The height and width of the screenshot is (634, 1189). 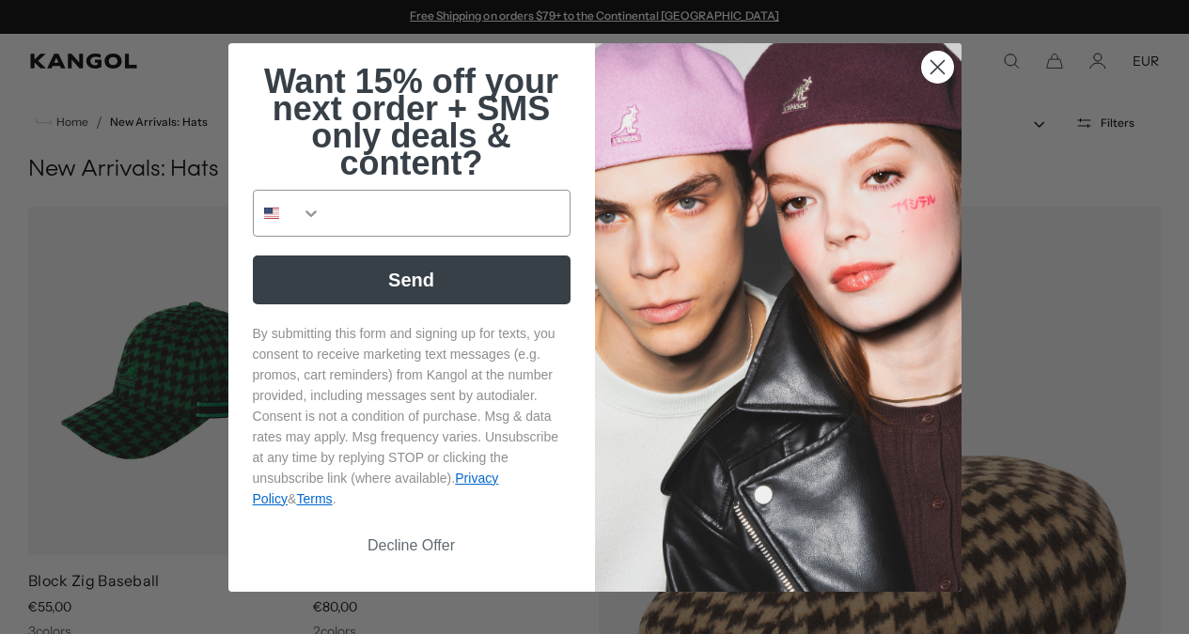 I want to click on button: Search Countries, so click(x=288, y=213).